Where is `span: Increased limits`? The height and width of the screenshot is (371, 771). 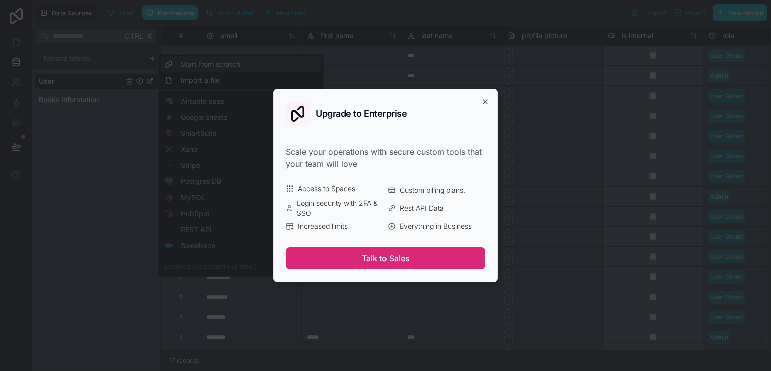
span: Increased limits is located at coordinates (323, 226).